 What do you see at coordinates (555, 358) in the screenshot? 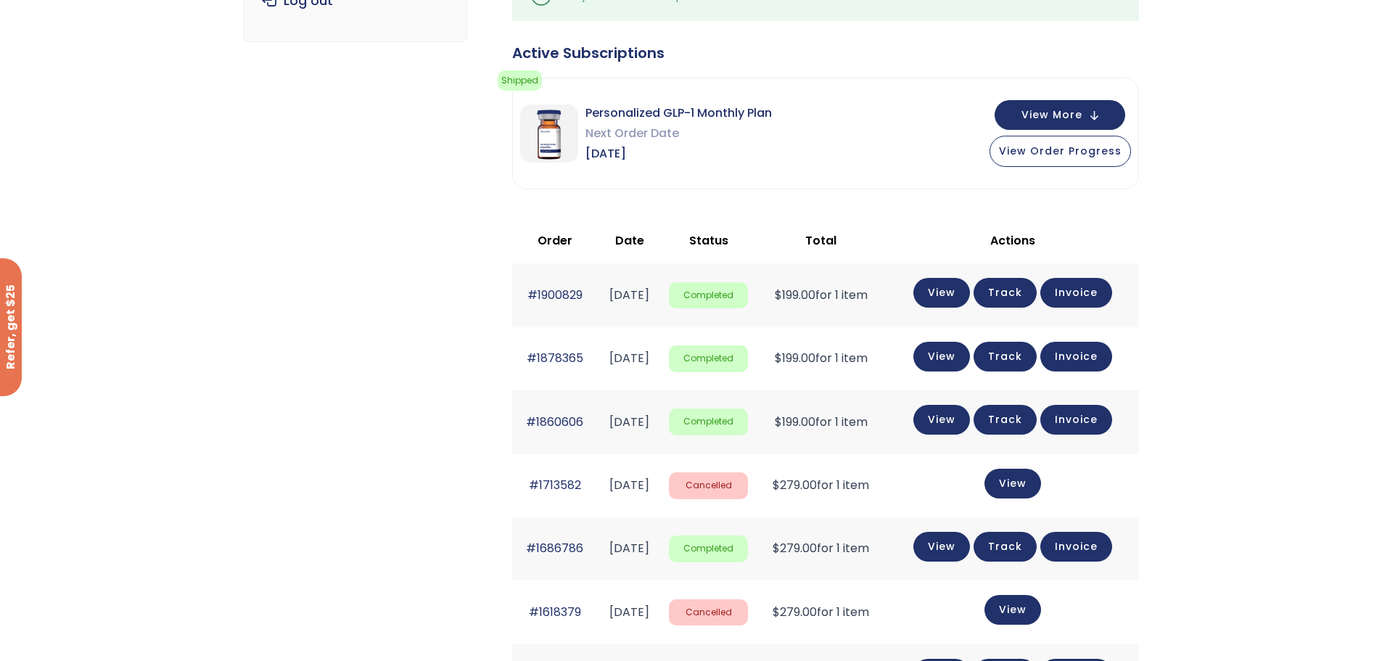
I see `a: #1878365` at bounding box center [555, 358].